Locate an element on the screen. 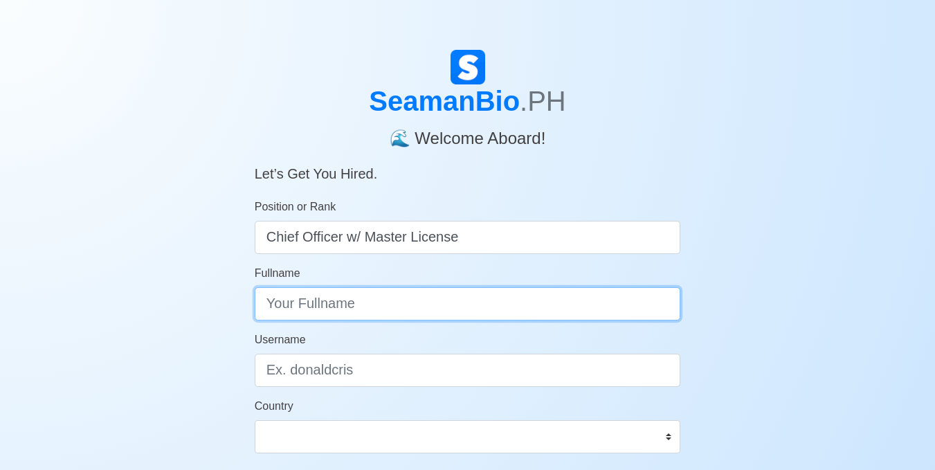 Image resolution: width=935 pixels, height=470 pixels. h1: SeamanBio is located at coordinates (468, 101).